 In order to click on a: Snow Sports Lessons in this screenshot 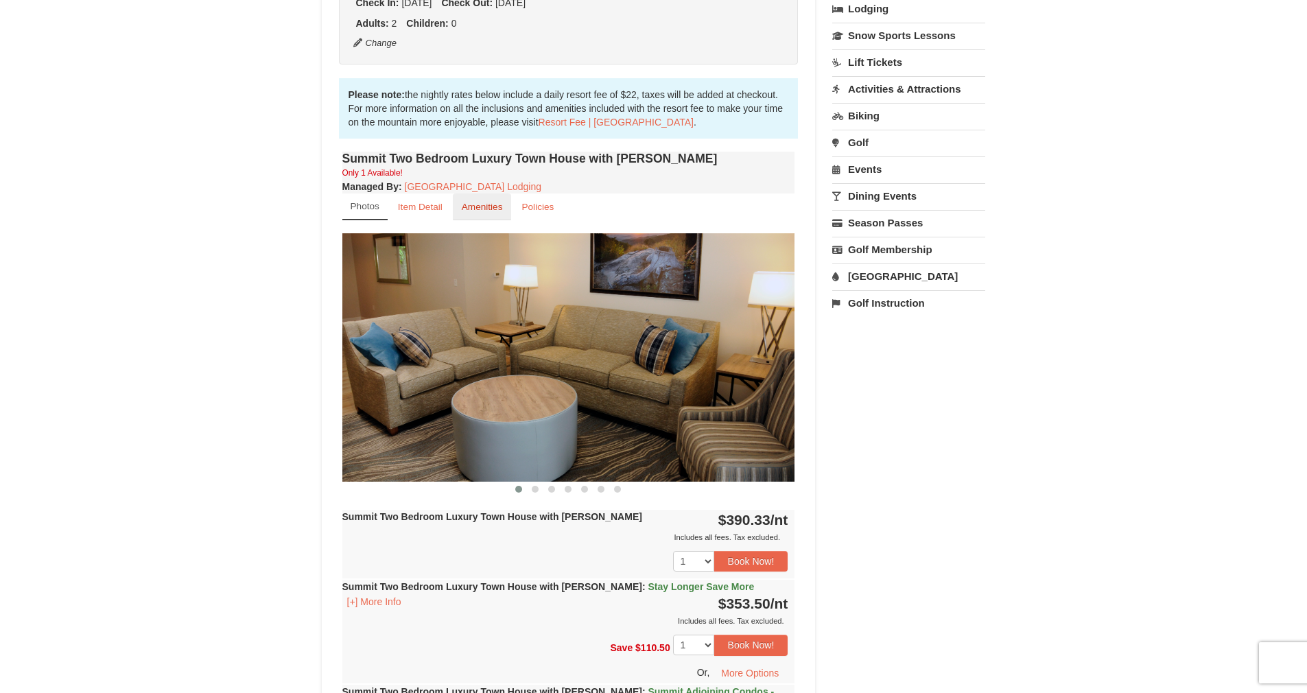, I will do `click(909, 35)`.